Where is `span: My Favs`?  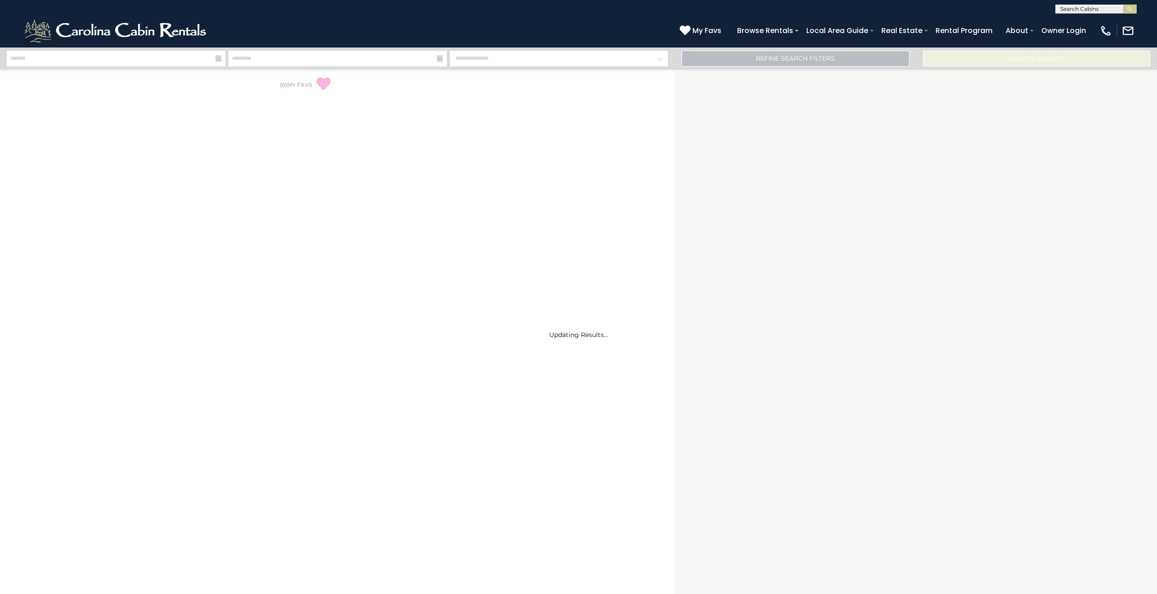 span: My Favs is located at coordinates (707, 30).